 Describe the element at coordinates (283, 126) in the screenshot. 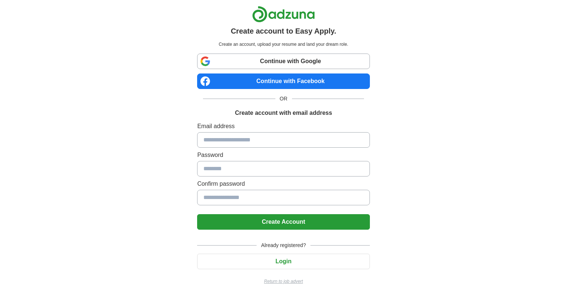

I see `label: Email address` at that location.